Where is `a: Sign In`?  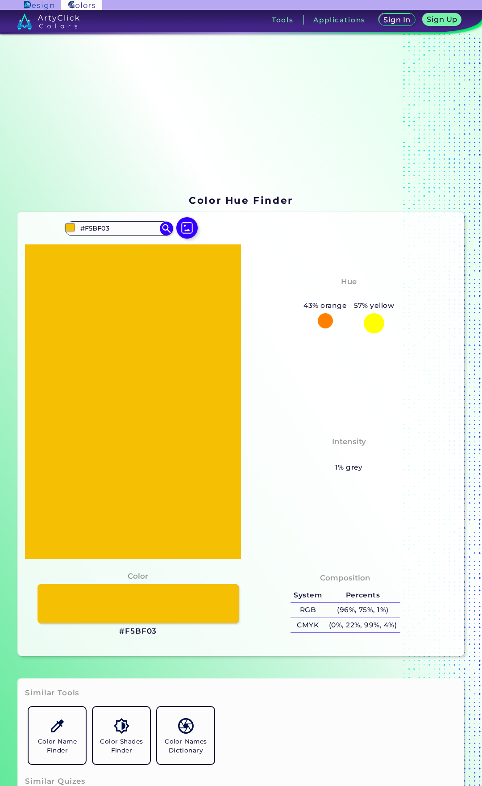
a: Sign In is located at coordinates (398, 20).